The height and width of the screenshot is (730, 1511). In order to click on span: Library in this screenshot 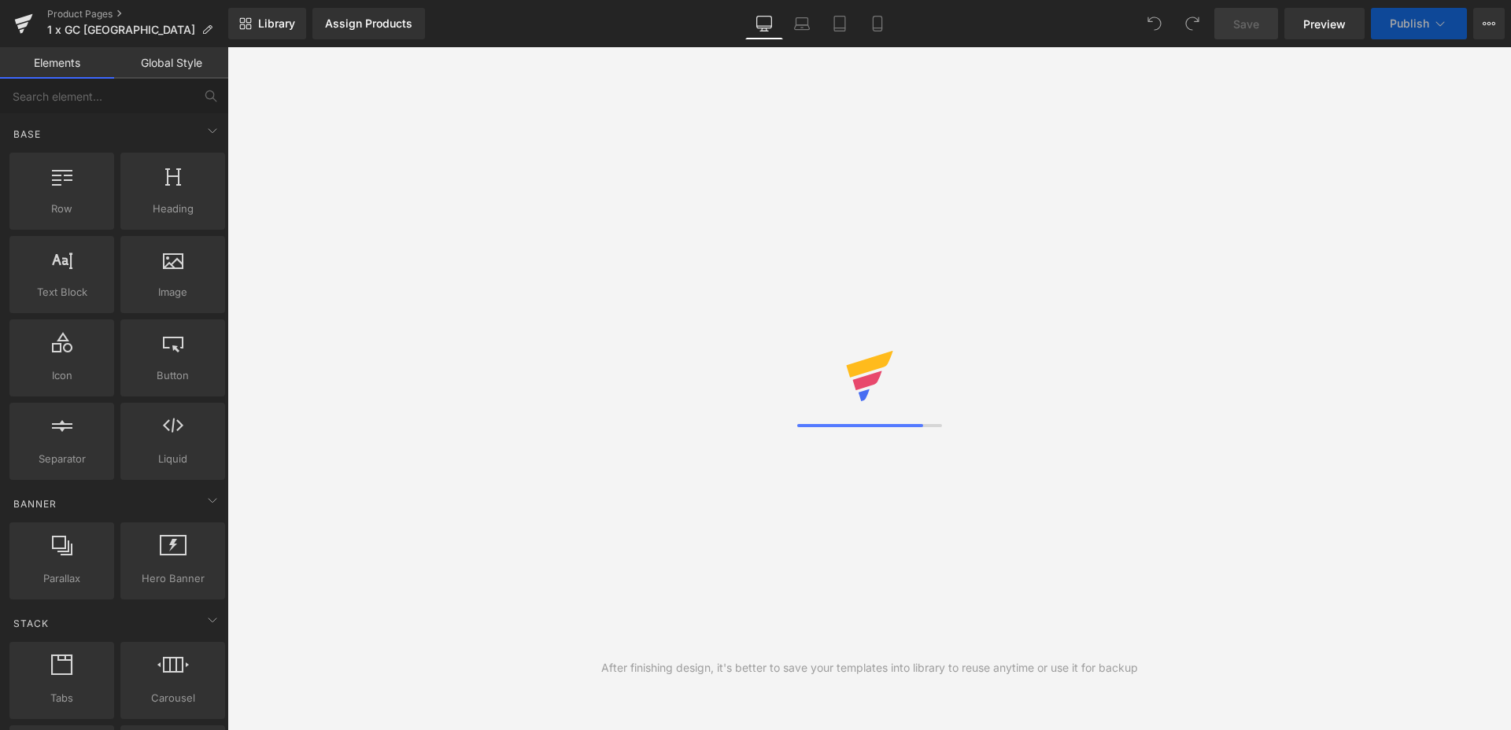, I will do `click(276, 24)`.